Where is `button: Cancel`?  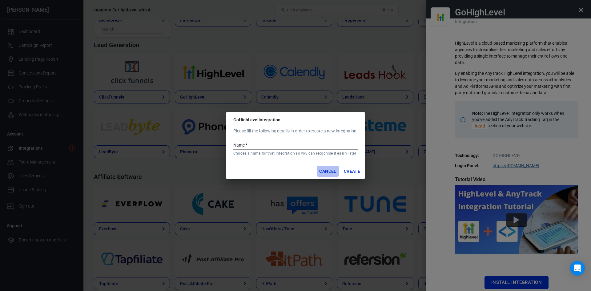 button: Cancel is located at coordinates (328, 171).